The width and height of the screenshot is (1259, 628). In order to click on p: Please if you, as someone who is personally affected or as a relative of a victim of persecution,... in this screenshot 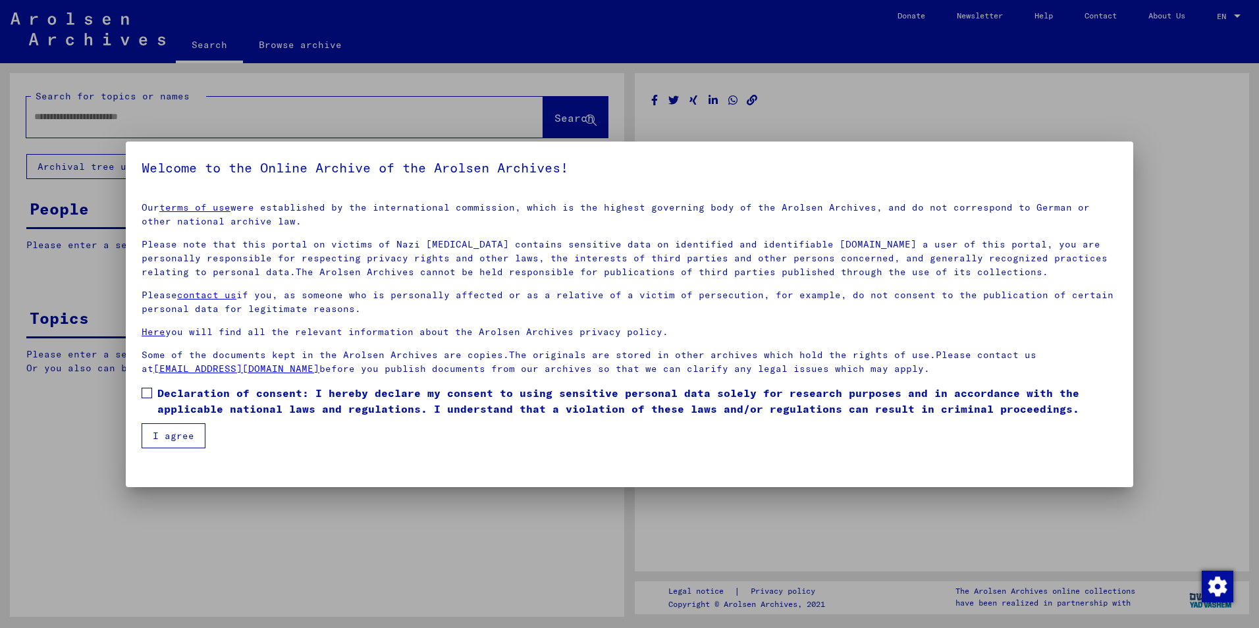, I will do `click(630, 302)`.